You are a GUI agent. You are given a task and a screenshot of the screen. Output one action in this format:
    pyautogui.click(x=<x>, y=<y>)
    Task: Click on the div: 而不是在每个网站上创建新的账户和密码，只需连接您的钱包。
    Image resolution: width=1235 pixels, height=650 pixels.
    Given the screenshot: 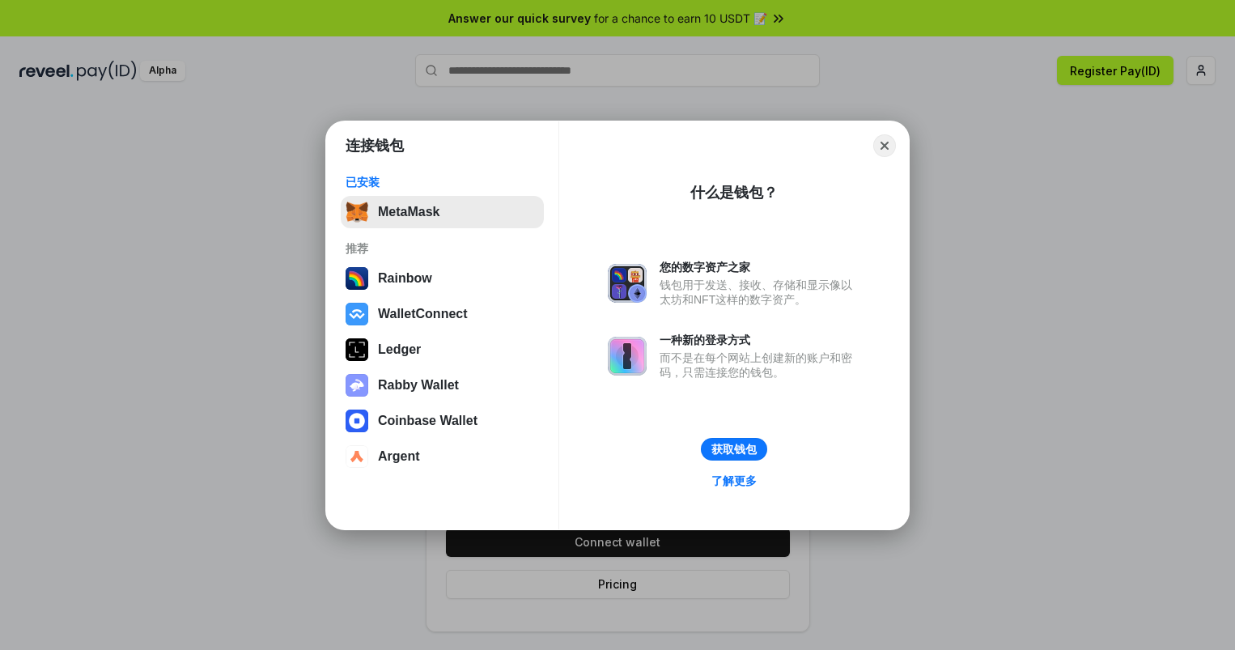 What is the action you would take?
    pyautogui.click(x=760, y=365)
    